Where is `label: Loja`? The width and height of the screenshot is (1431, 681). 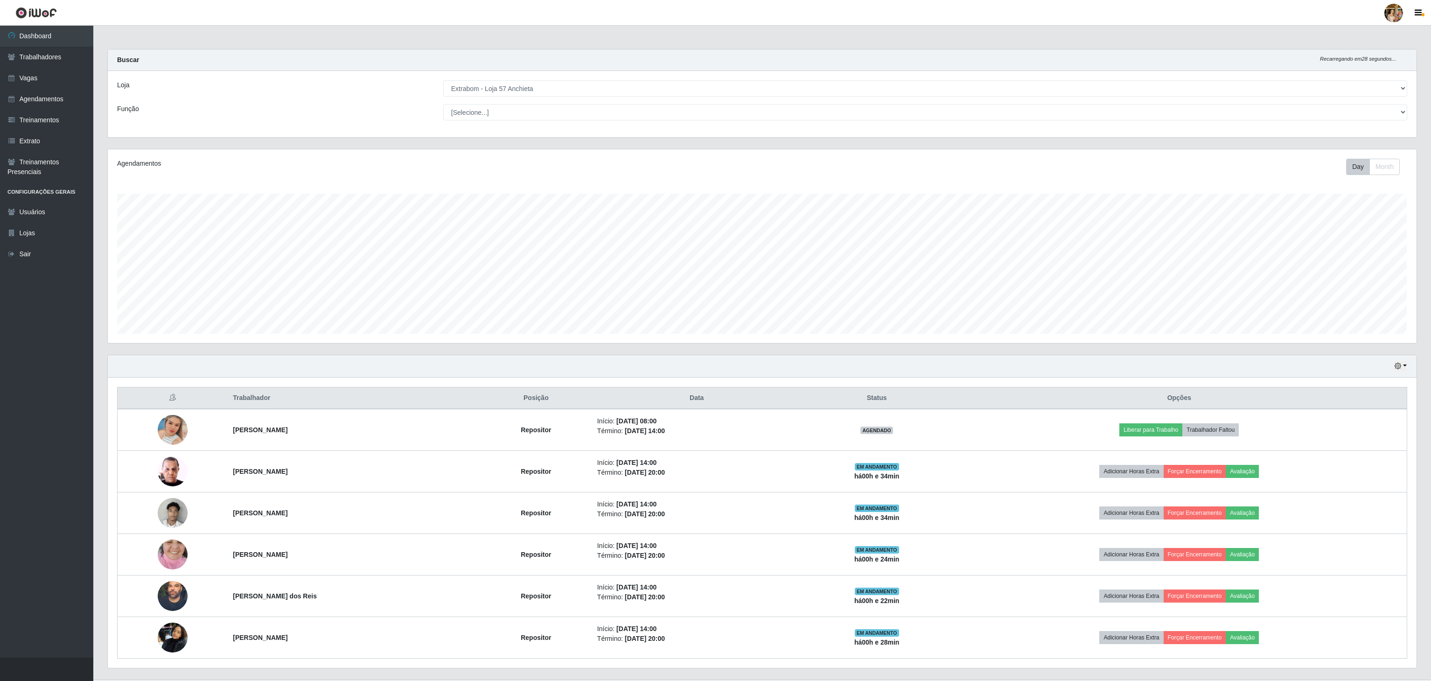
label: Loja is located at coordinates (123, 85).